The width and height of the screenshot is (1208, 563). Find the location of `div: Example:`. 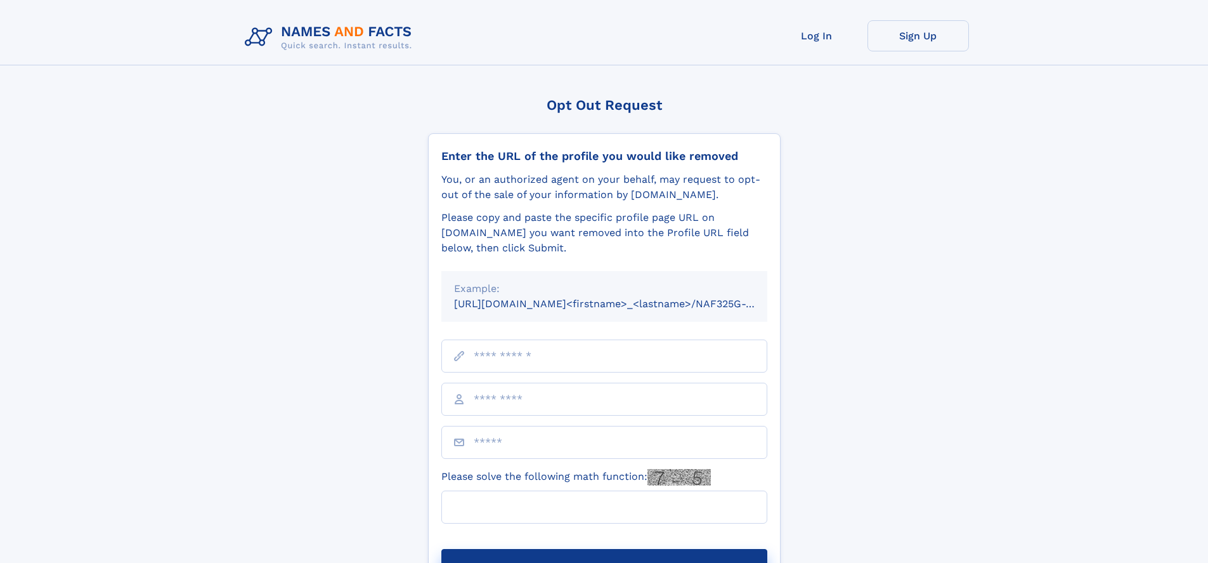

div: Example: is located at coordinates (605, 289).